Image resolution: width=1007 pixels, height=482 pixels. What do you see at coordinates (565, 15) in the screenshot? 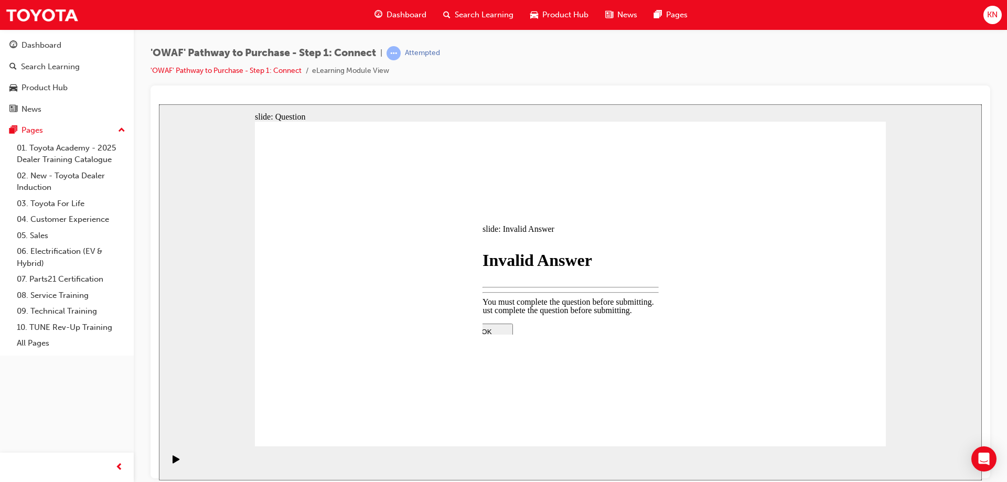
I see `span: Product Hub` at bounding box center [565, 15].